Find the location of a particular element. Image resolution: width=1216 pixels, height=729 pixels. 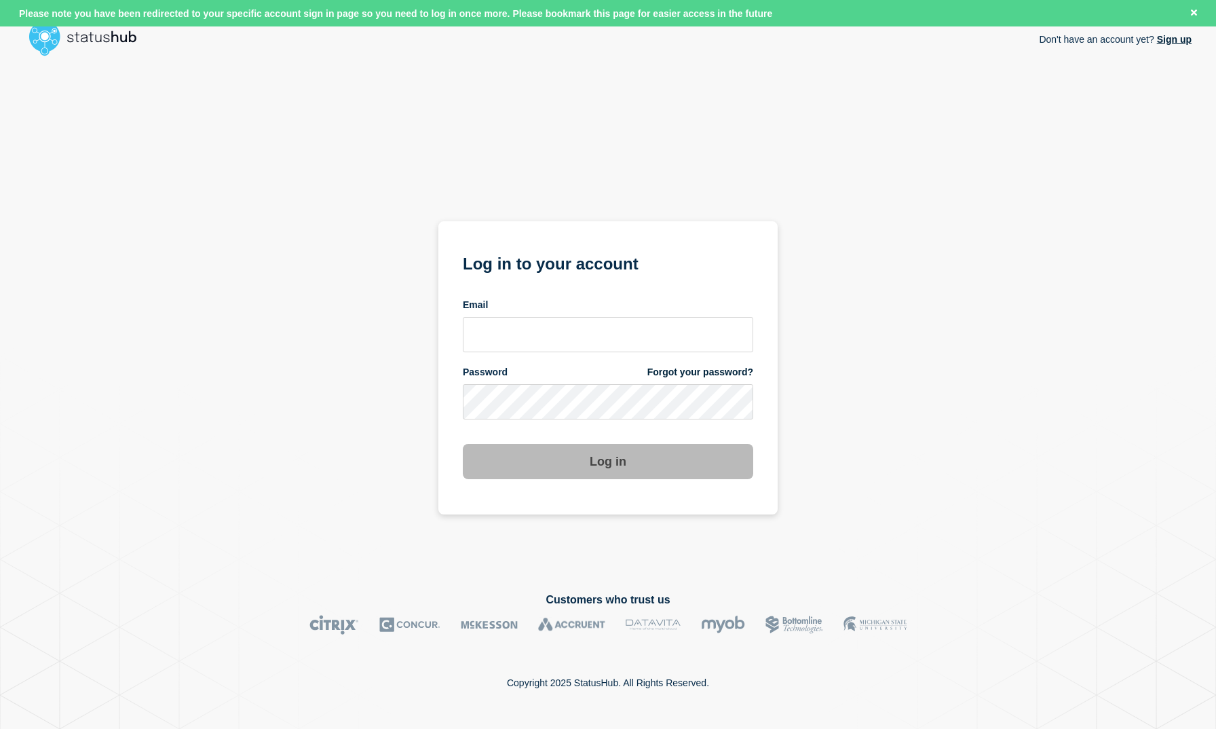

input: email input is located at coordinates (608, 335).